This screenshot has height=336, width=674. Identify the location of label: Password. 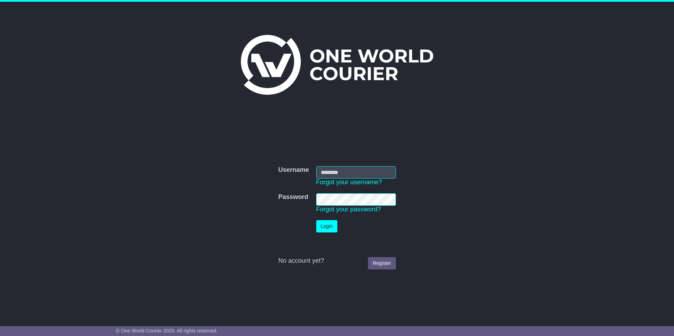
(293, 197).